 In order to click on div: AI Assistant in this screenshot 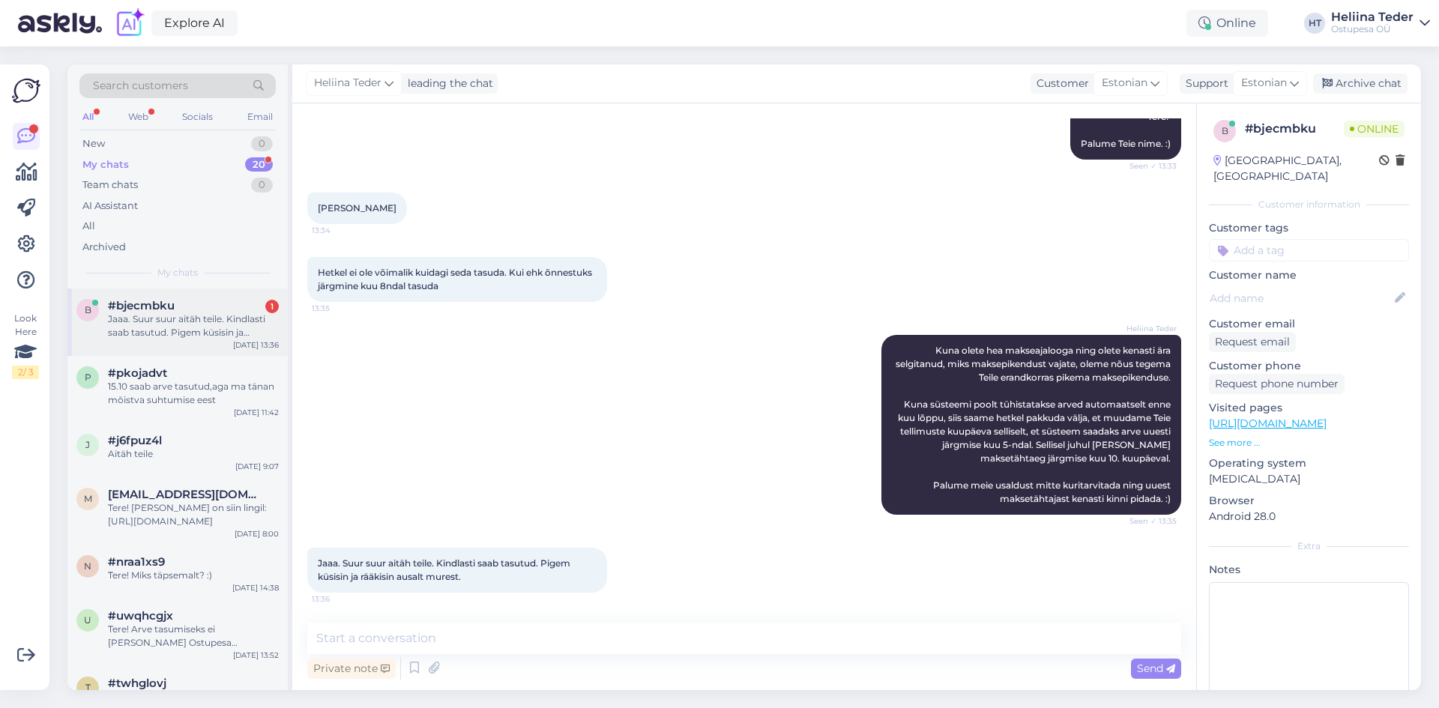, I will do `click(110, 206)`.